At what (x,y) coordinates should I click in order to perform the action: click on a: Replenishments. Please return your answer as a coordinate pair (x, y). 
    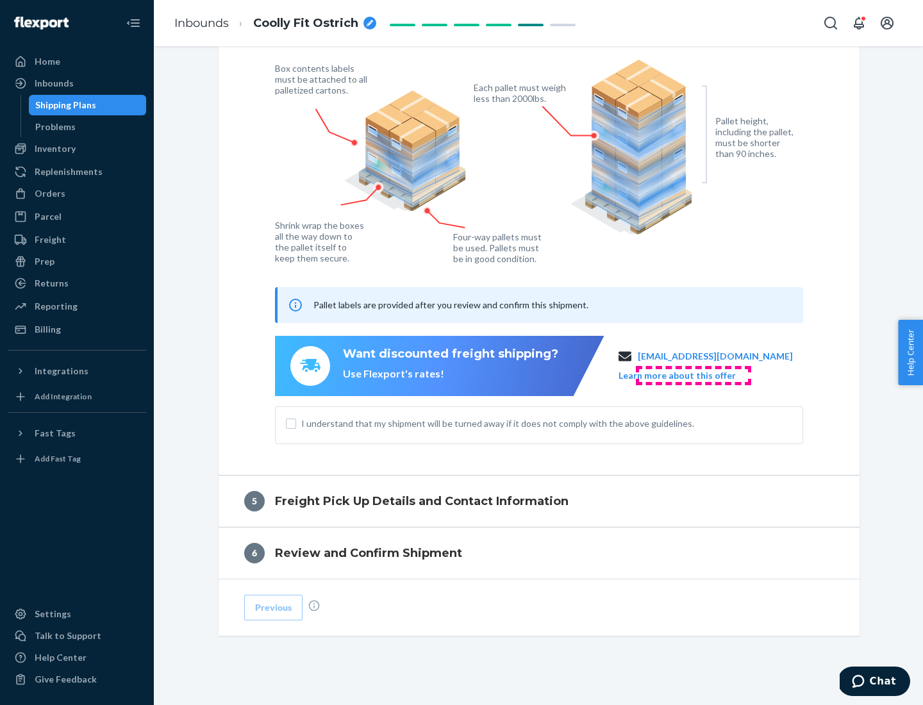
    Looking at the image, I should click on (77, 172).